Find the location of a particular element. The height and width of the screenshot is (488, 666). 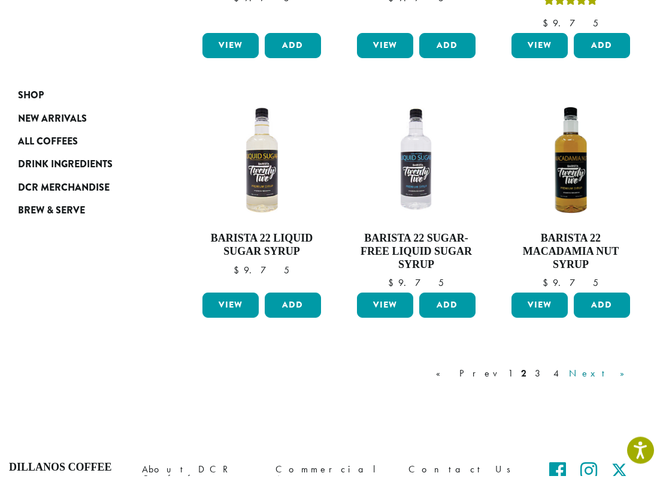

img: MacadamiaNut-01-300x300.png is located at coordinates (571, 173).